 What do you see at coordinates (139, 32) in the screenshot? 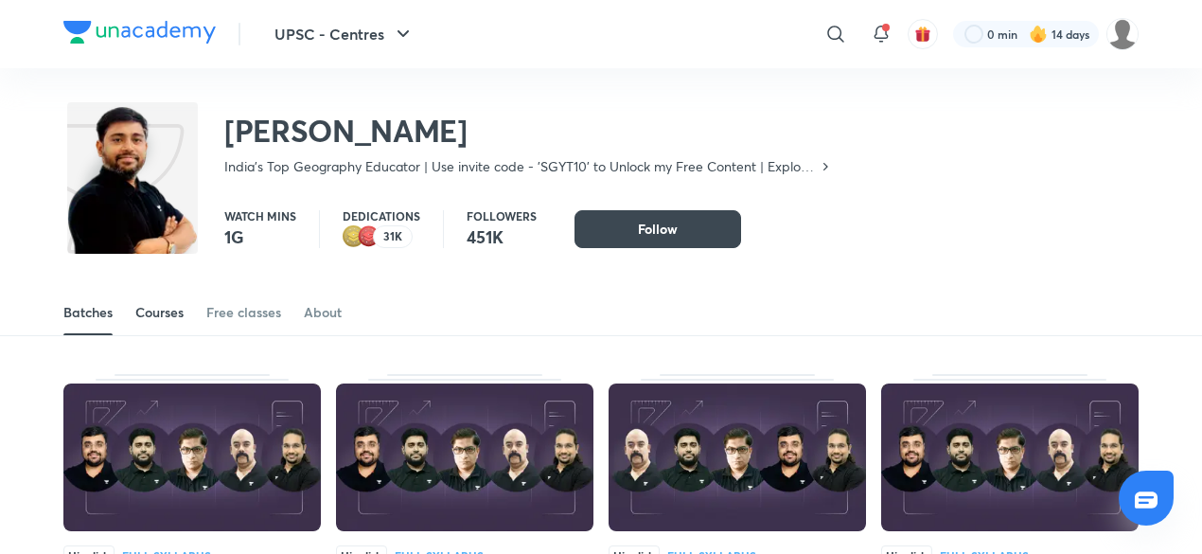
I see `img: Company Logo` at bounding box center [139, 32].